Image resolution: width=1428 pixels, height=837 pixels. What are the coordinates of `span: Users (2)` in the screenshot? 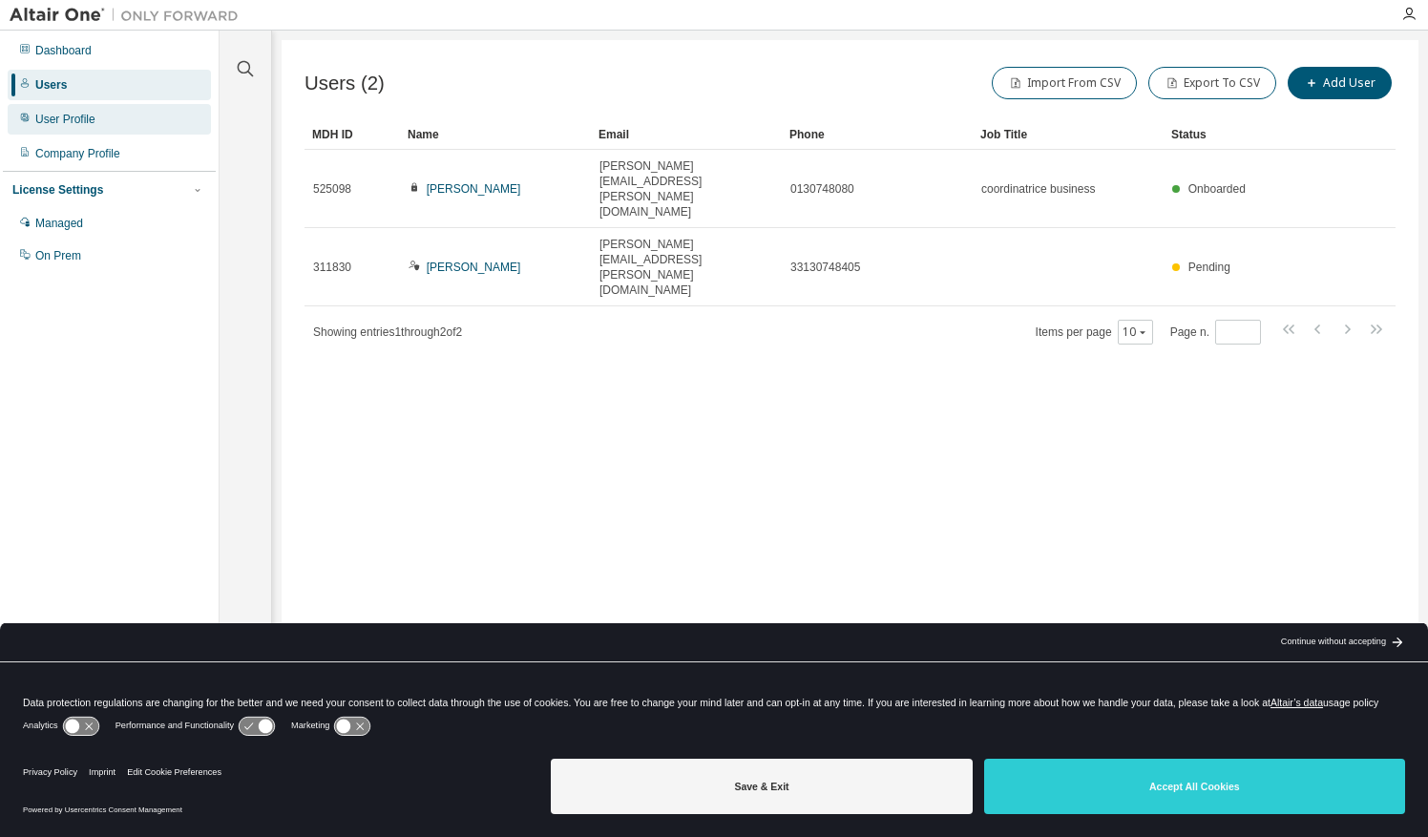 It's located at (345, 83).